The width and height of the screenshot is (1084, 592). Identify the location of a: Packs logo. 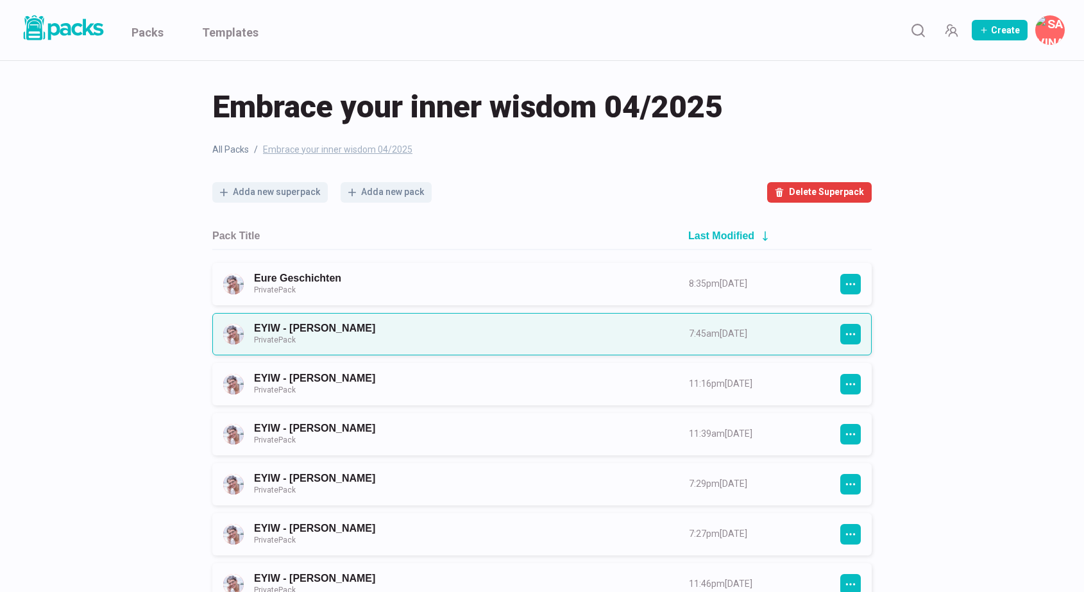
(62, 30).